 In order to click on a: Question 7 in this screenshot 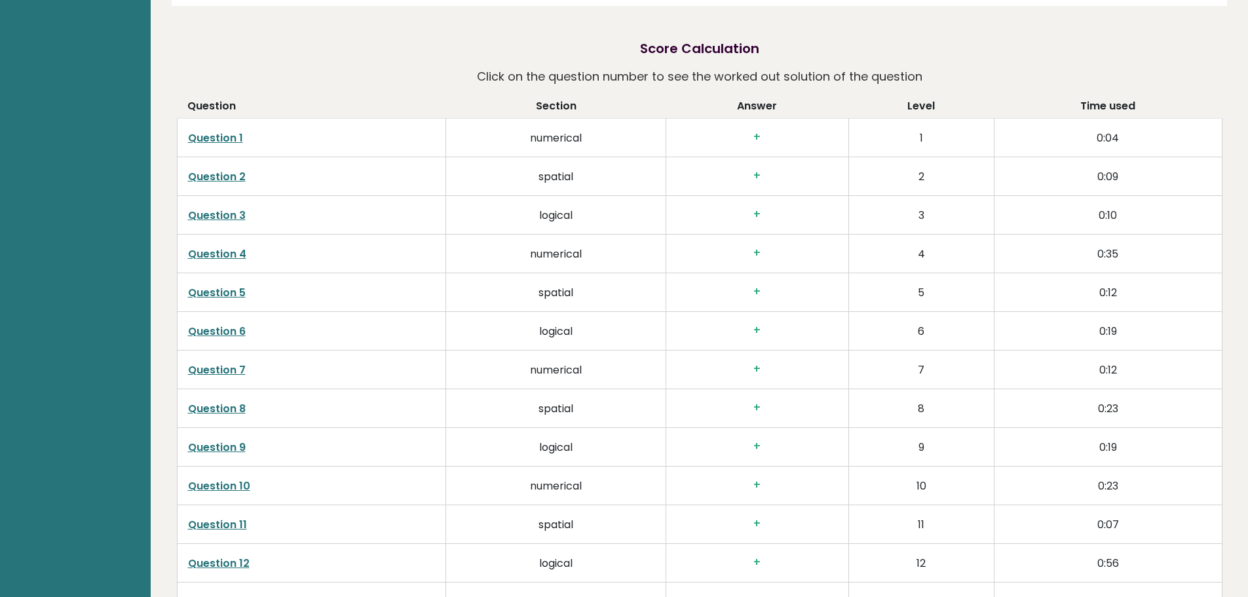, I will do `click(217, 369)`.